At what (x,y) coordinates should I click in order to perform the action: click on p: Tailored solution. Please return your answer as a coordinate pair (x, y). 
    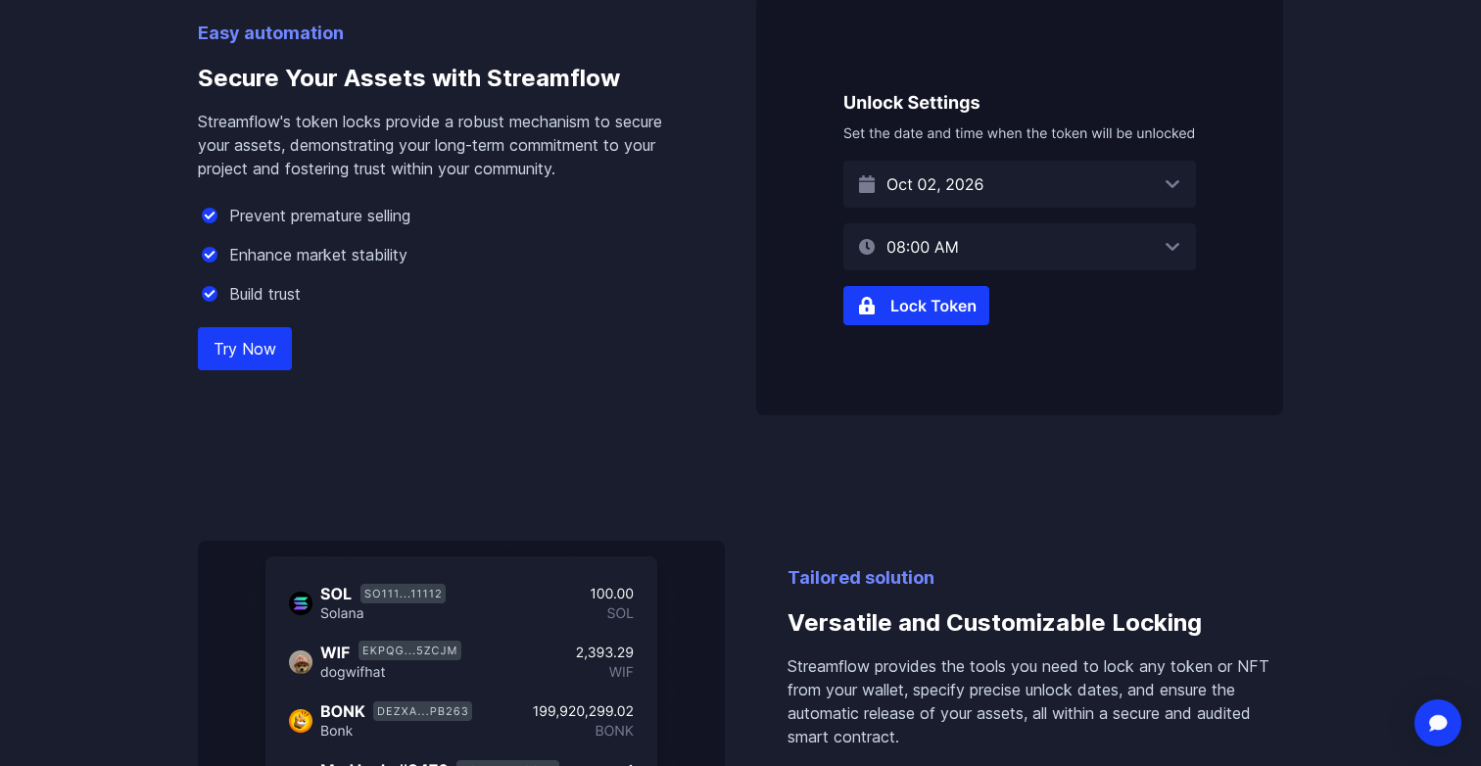
    Looking at the image, I should click on (1036, 578).